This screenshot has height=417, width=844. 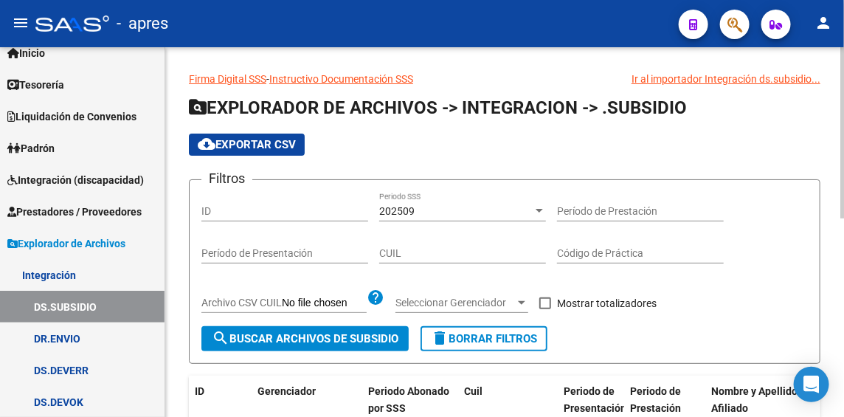 What do you see at coordinates (655, 399) in the screenshot?
I see `span: Periodo de Prestación` at bounding box center [655, 399].